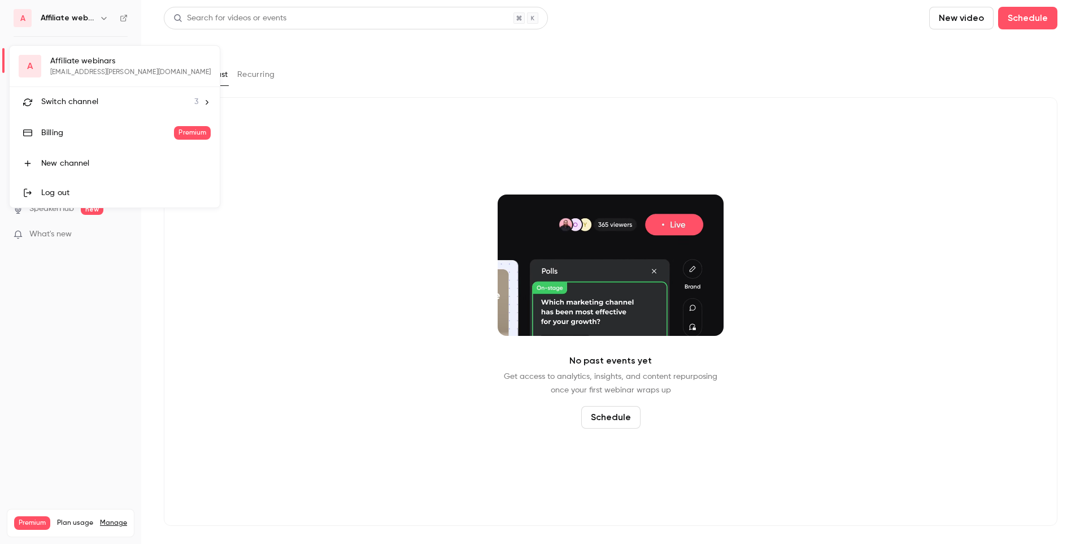 The image size is (1080, 544). I want to click on span: 3, so click(196, 102).